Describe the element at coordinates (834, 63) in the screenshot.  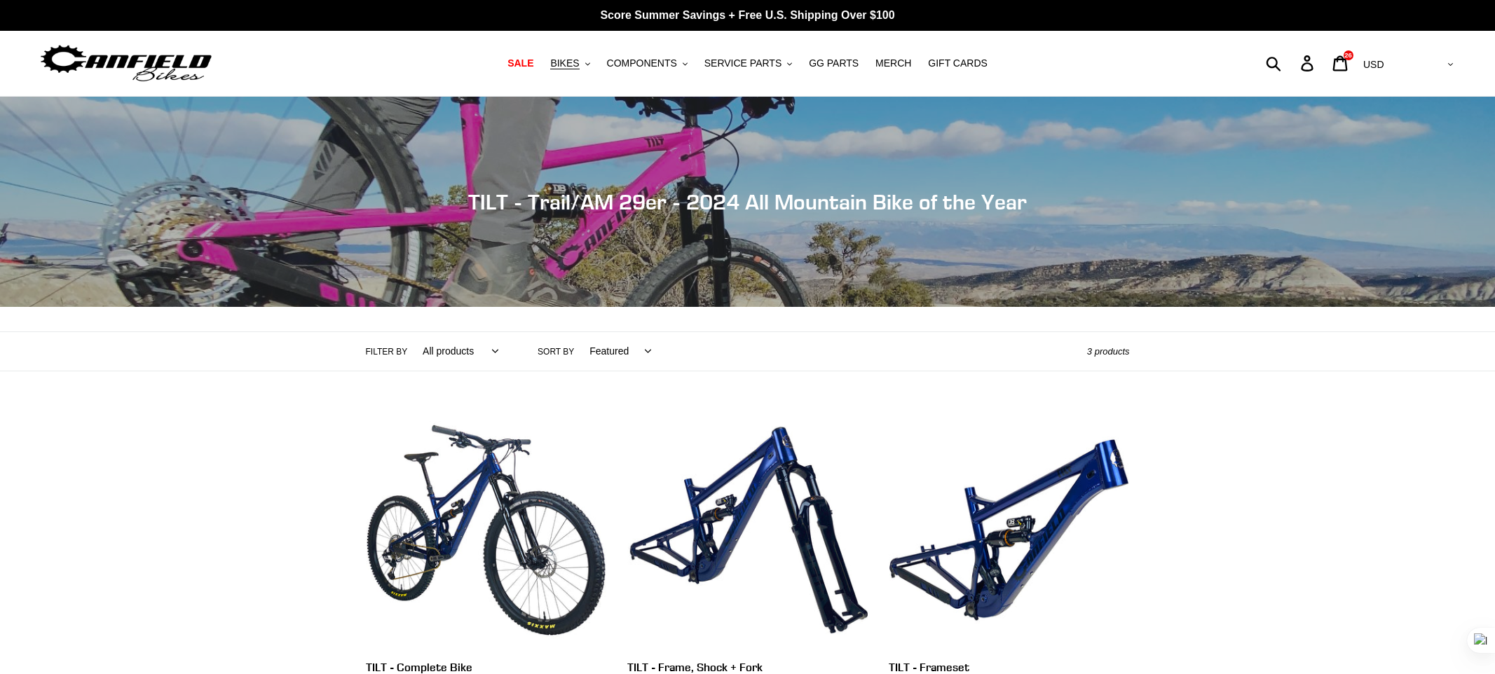
I see `span: GG PARTS` at that location.